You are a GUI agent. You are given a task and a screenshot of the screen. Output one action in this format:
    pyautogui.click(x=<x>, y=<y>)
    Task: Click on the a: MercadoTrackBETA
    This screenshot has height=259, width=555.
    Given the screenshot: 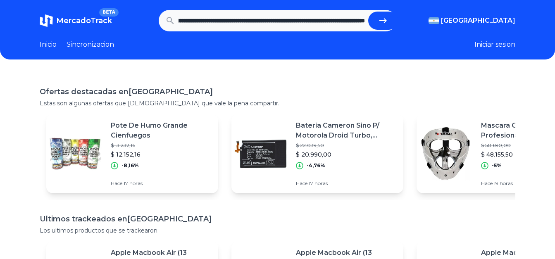 What is the action you would take?
    pyautogui.click(x=76, y=21)
    